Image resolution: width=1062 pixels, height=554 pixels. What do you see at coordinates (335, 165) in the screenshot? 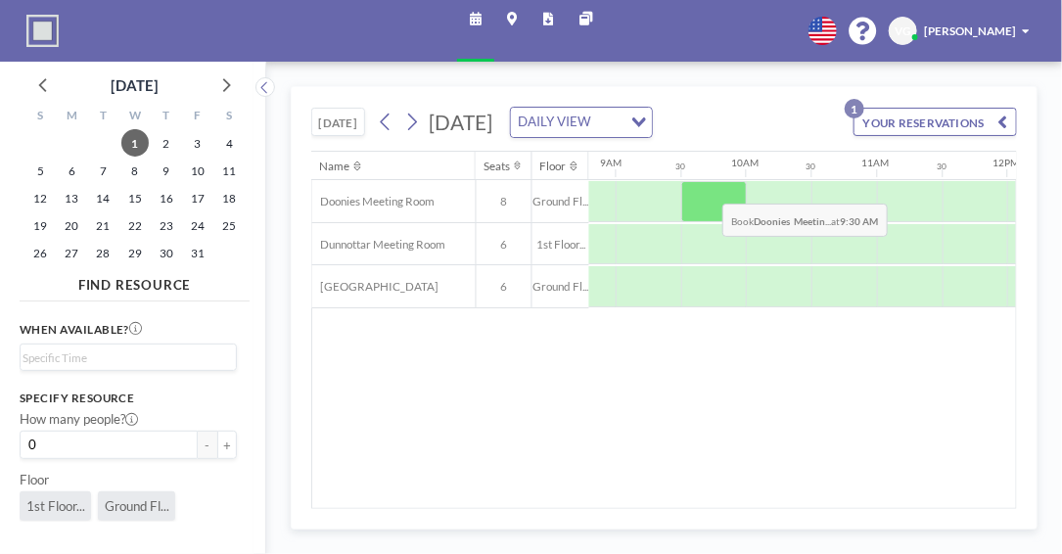
I see `div: Name` at bounding box center [335, 165].